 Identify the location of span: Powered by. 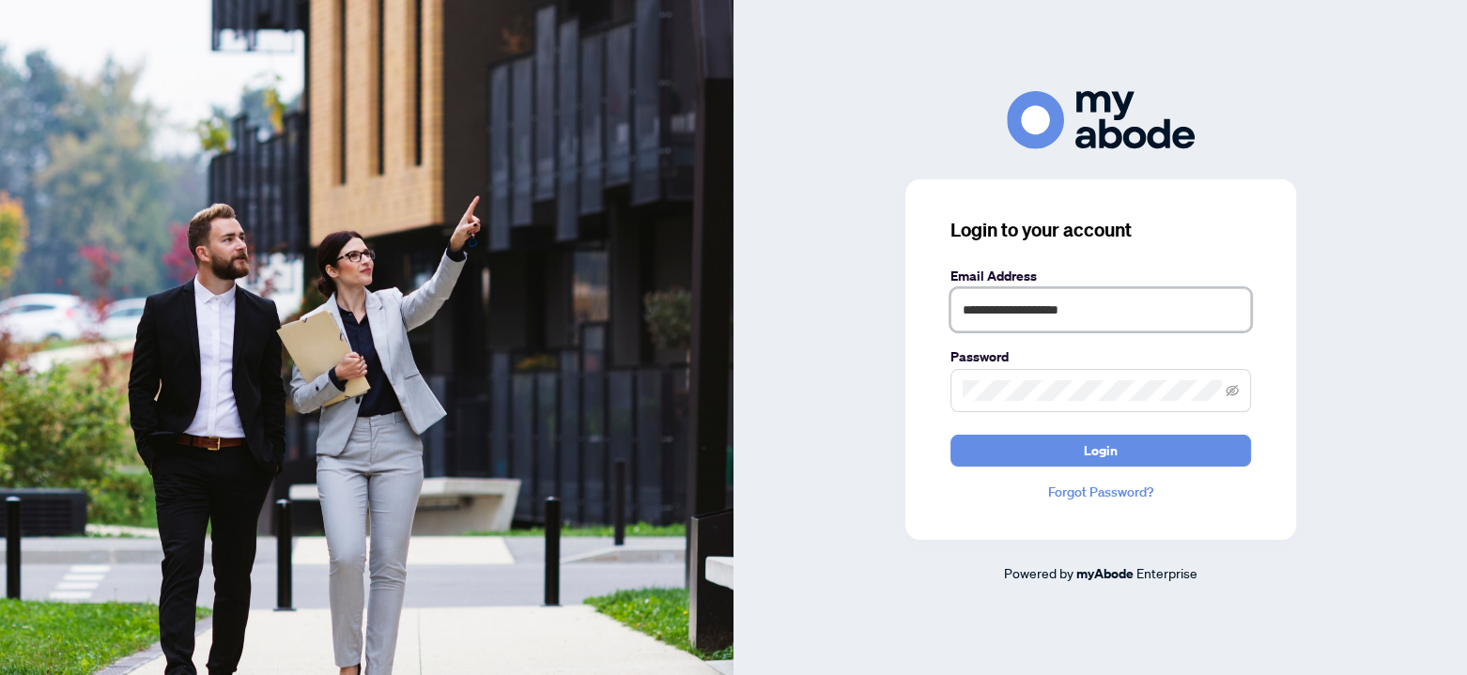
(1039, 573).